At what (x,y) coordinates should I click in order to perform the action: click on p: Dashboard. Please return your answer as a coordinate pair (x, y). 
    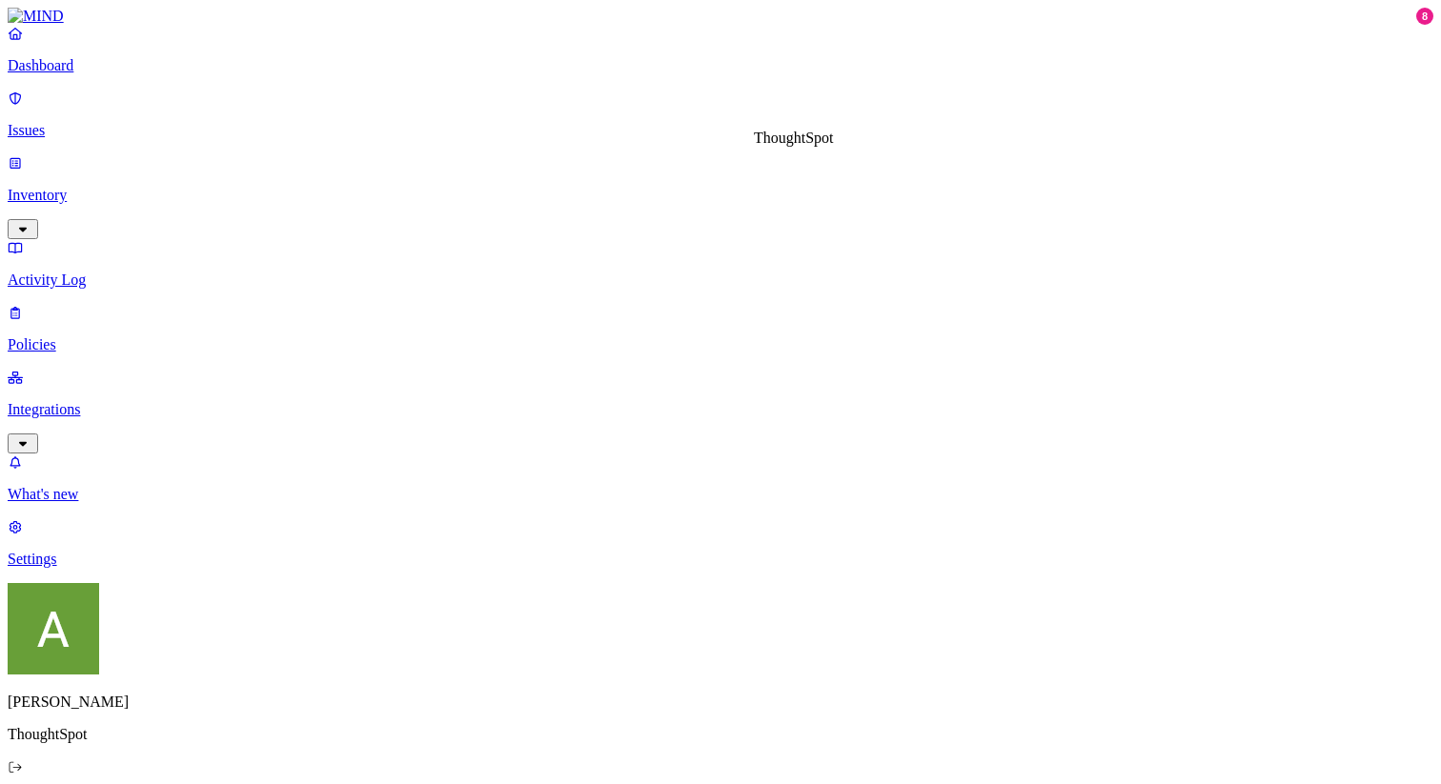
    Looking at the image, I should click on (720, 66).